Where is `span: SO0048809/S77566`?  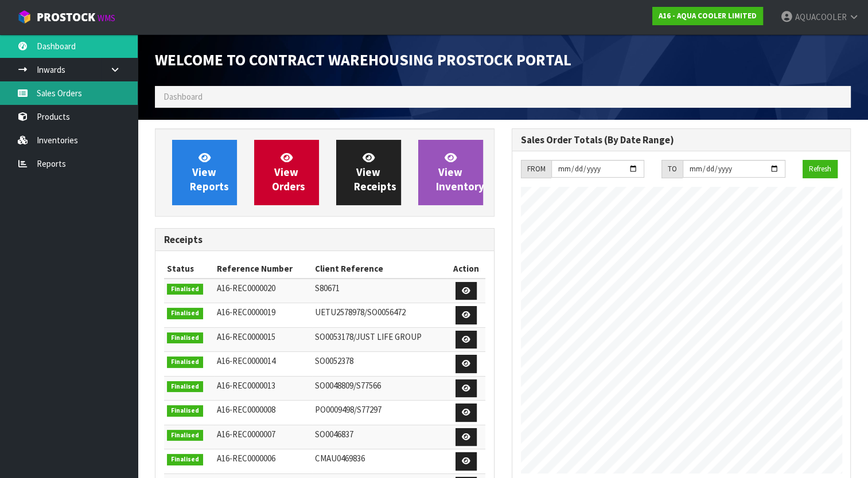 span: SO0048809/S77566 is located at coordinates (347, 385).